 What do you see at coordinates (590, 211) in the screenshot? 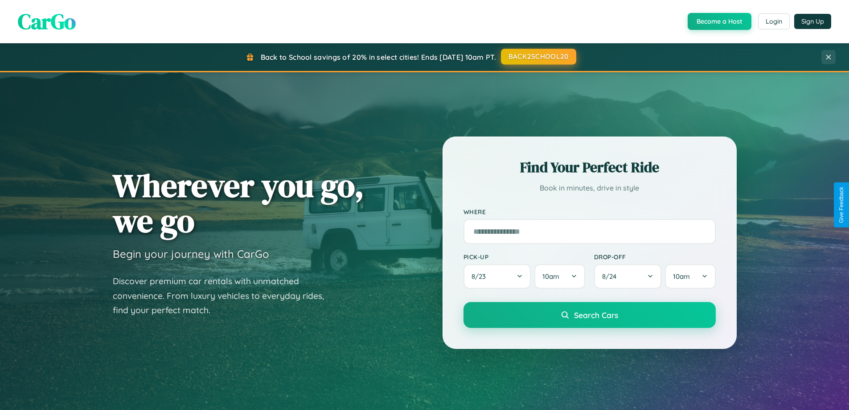
I see `label: Where` at bounding box center [590, 211].